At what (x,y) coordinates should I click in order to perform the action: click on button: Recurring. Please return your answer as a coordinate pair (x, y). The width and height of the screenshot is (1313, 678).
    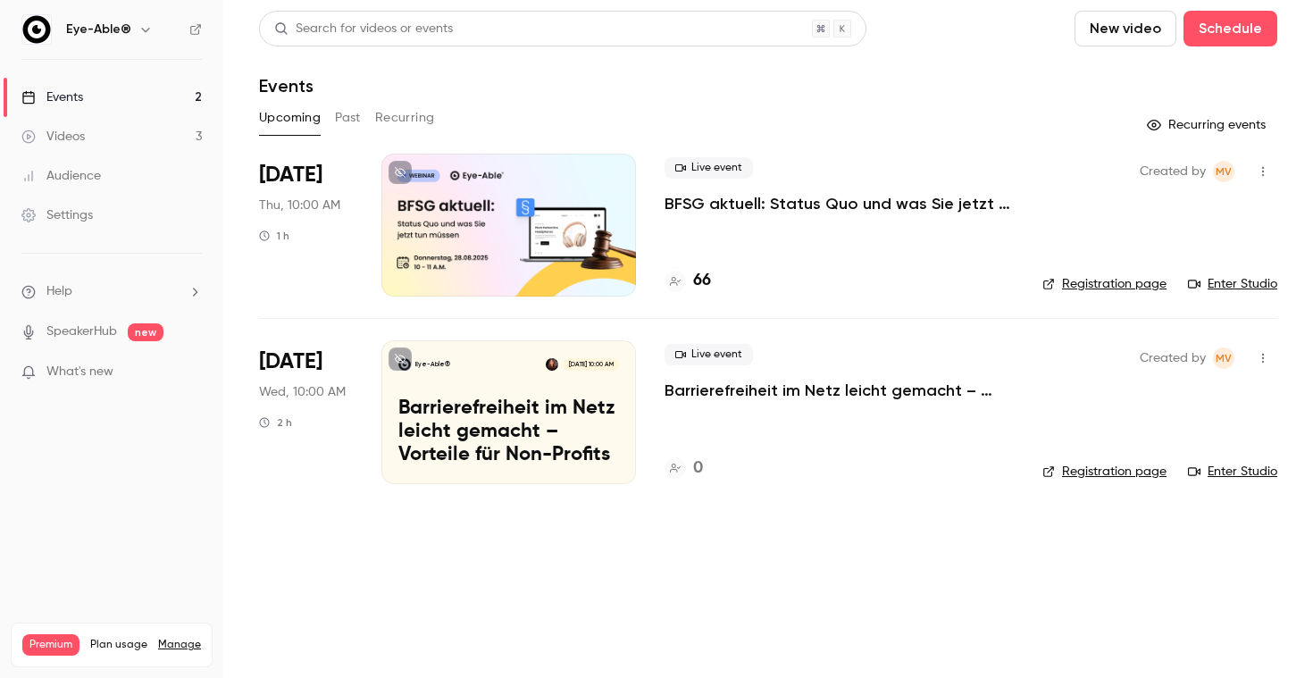
    Looking at the image, I should click on (405, 118).